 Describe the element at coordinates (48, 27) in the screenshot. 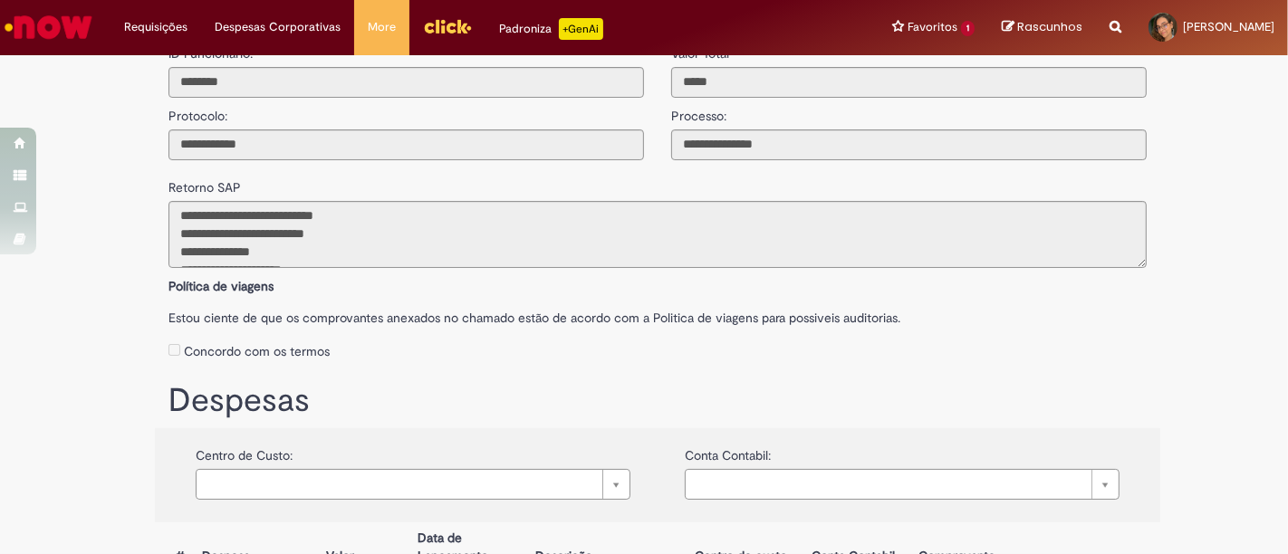

I see `img: ServiceNow` at that location.